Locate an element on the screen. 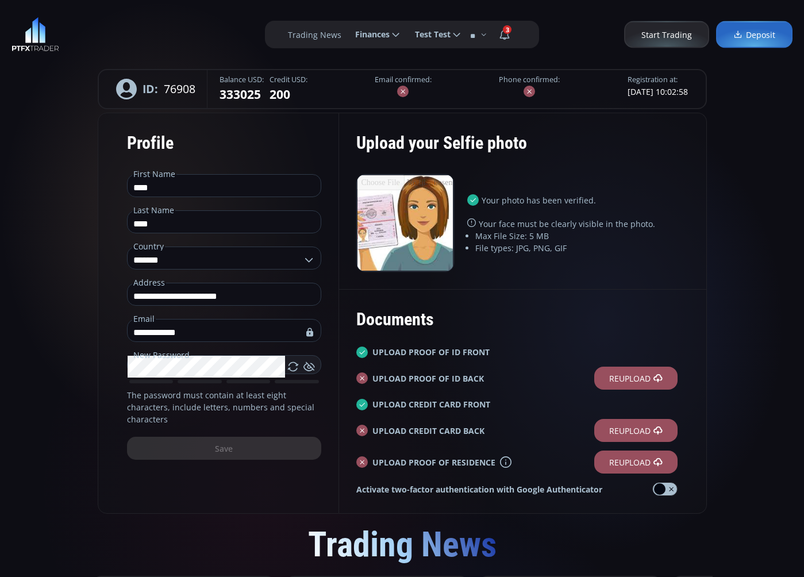  span: Test Test is located at coordinates (429, 34).